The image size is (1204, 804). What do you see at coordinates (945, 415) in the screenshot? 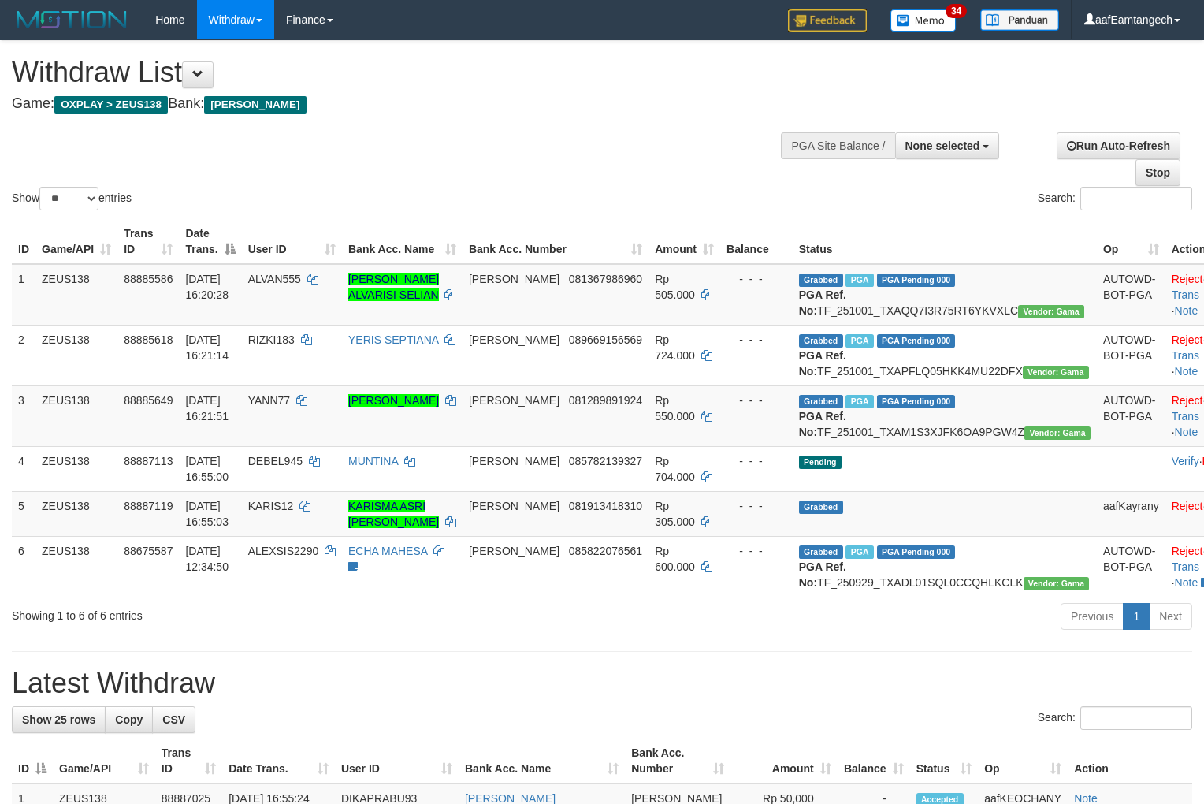
I see `td: TF_251001_TXAM1S3XJFK6OA9PGW4Z` at bounding box center [945, 415].